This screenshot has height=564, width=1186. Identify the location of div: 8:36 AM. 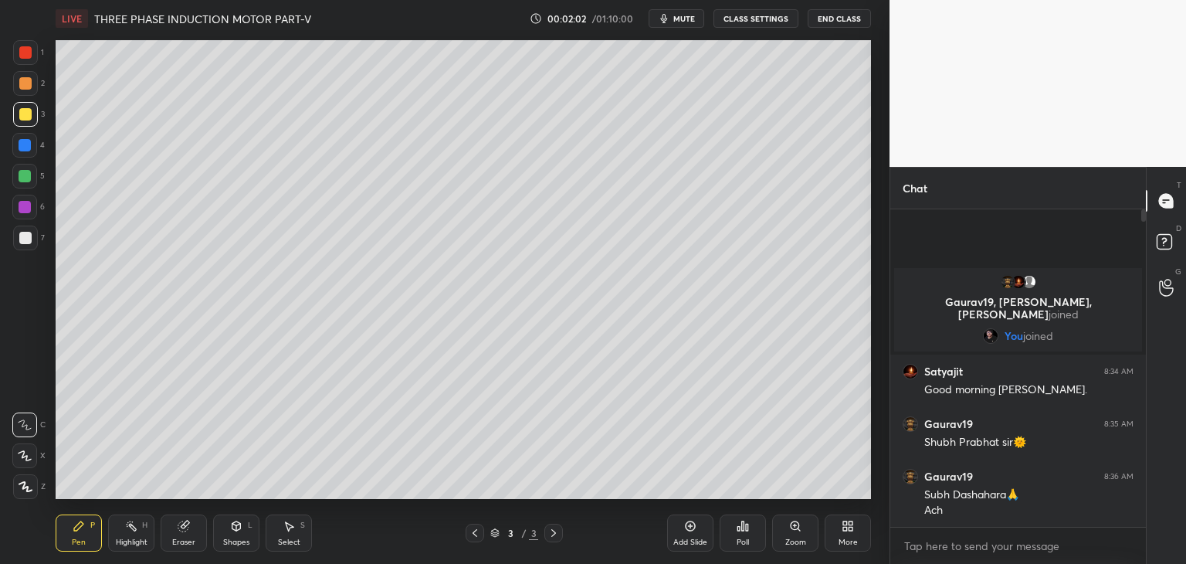
(1119, 476).